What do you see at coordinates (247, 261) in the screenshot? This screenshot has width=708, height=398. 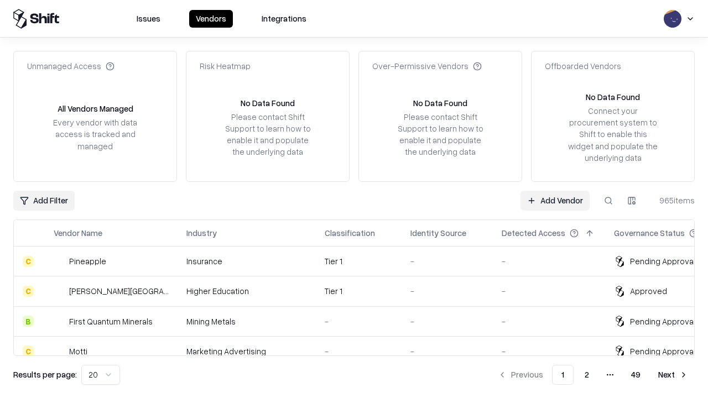 I see `div: Insurance` at bounding box center [247, 261].